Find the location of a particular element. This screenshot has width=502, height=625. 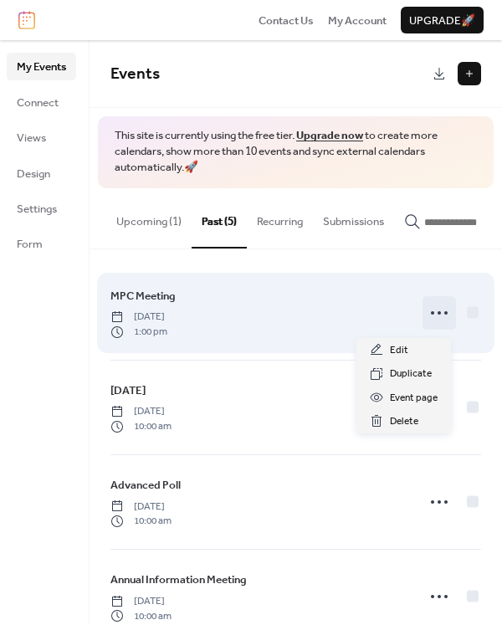

a: Upgrade now is located at coordinates (330, 136).